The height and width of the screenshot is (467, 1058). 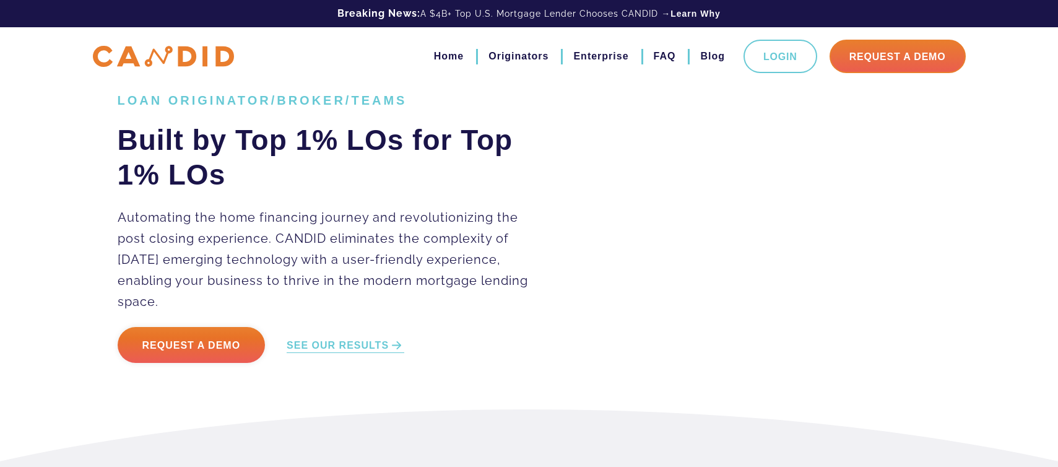 I want to click on h2: Built by Top 1% LOs for Top 1% LOs, so click(x=332, y=157).